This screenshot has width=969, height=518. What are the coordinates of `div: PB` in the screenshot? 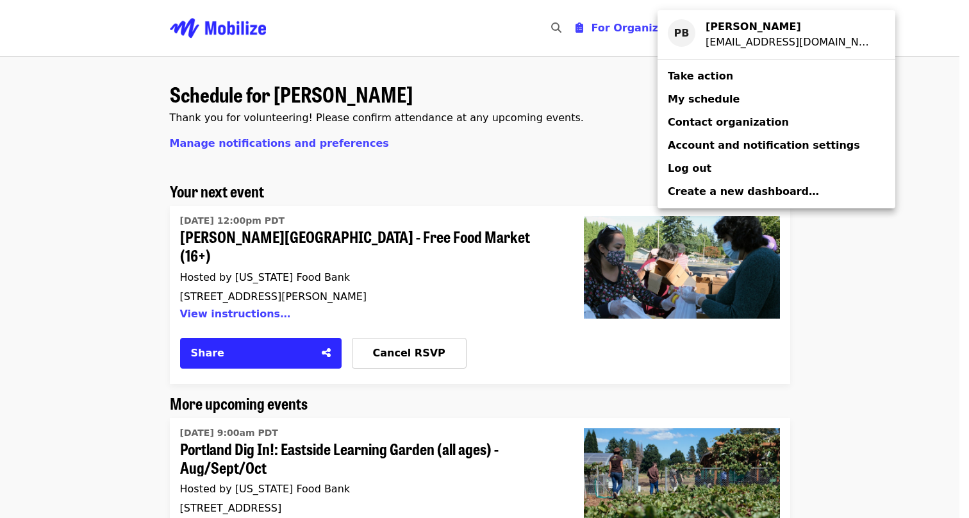 It's located at (681, 33).